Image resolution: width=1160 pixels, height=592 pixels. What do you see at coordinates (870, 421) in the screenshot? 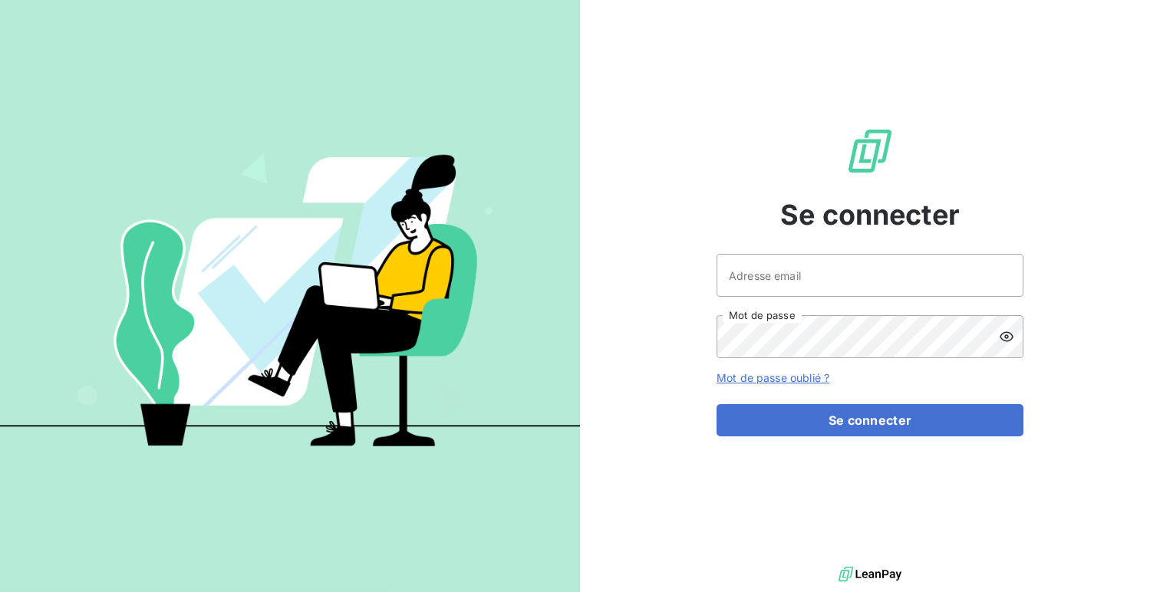
I see `button: Se connecter` at bounding box center [870, 421].